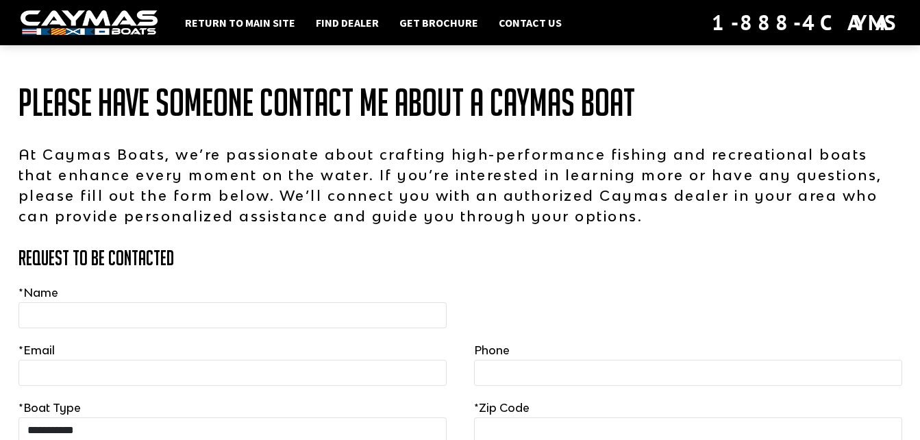 Image resolution: width=920 pixels, height=440 pixels. I want to click on a: Find Dealer, so click(347, 23).